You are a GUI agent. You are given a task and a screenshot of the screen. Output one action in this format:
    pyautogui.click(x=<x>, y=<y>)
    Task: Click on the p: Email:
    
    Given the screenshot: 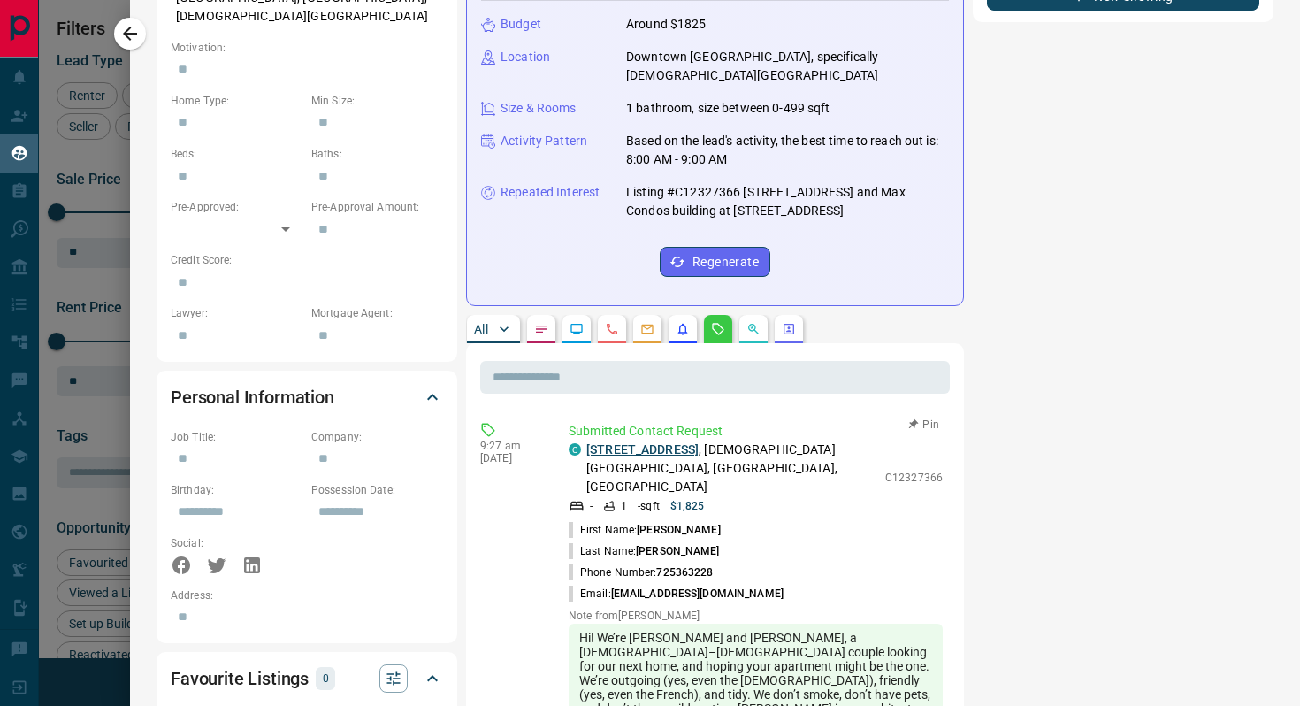 What is the action you would take?
    pyautogui.click(x=676, y=593)
    